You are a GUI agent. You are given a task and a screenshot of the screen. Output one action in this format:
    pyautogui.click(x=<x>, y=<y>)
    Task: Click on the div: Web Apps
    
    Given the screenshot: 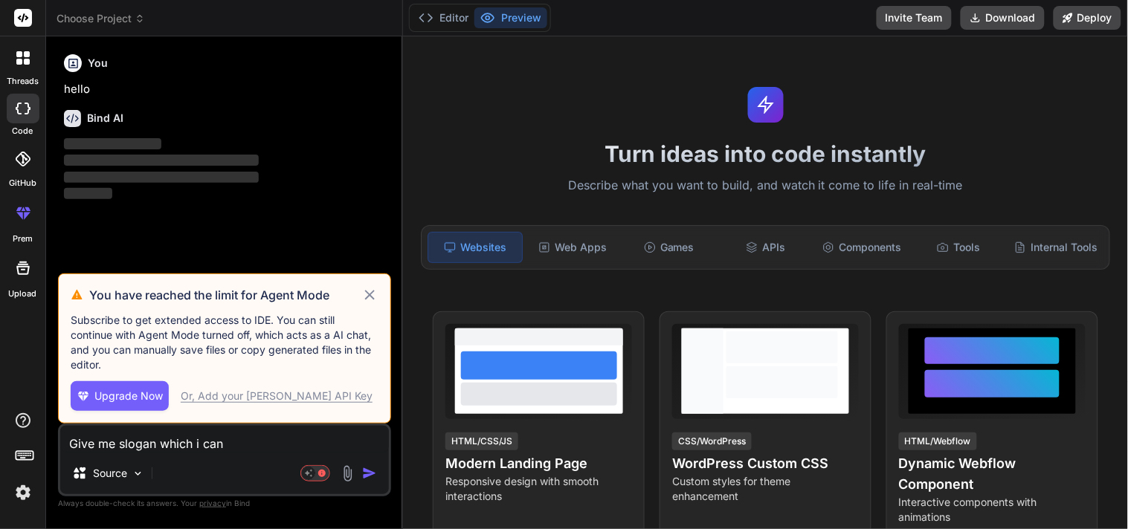 What is the action you would take?
    pyautogui.click(x=572, y=248)
    